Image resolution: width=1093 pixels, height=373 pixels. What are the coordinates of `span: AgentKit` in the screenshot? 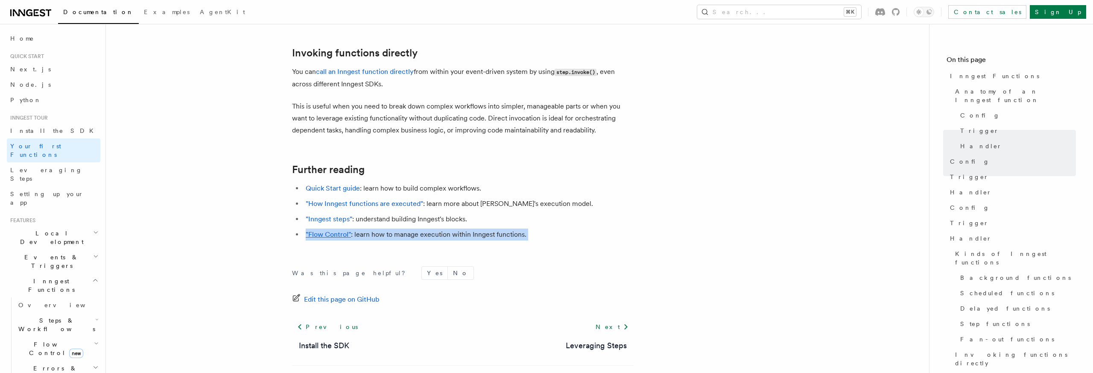 It's located at (223, 12).